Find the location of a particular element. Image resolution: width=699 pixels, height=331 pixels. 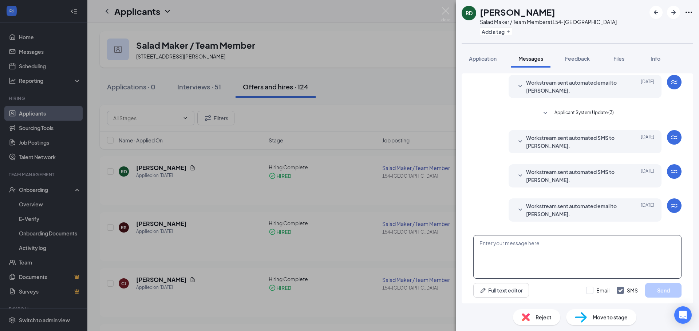

span: Messages is located at coordinates (530, 59).